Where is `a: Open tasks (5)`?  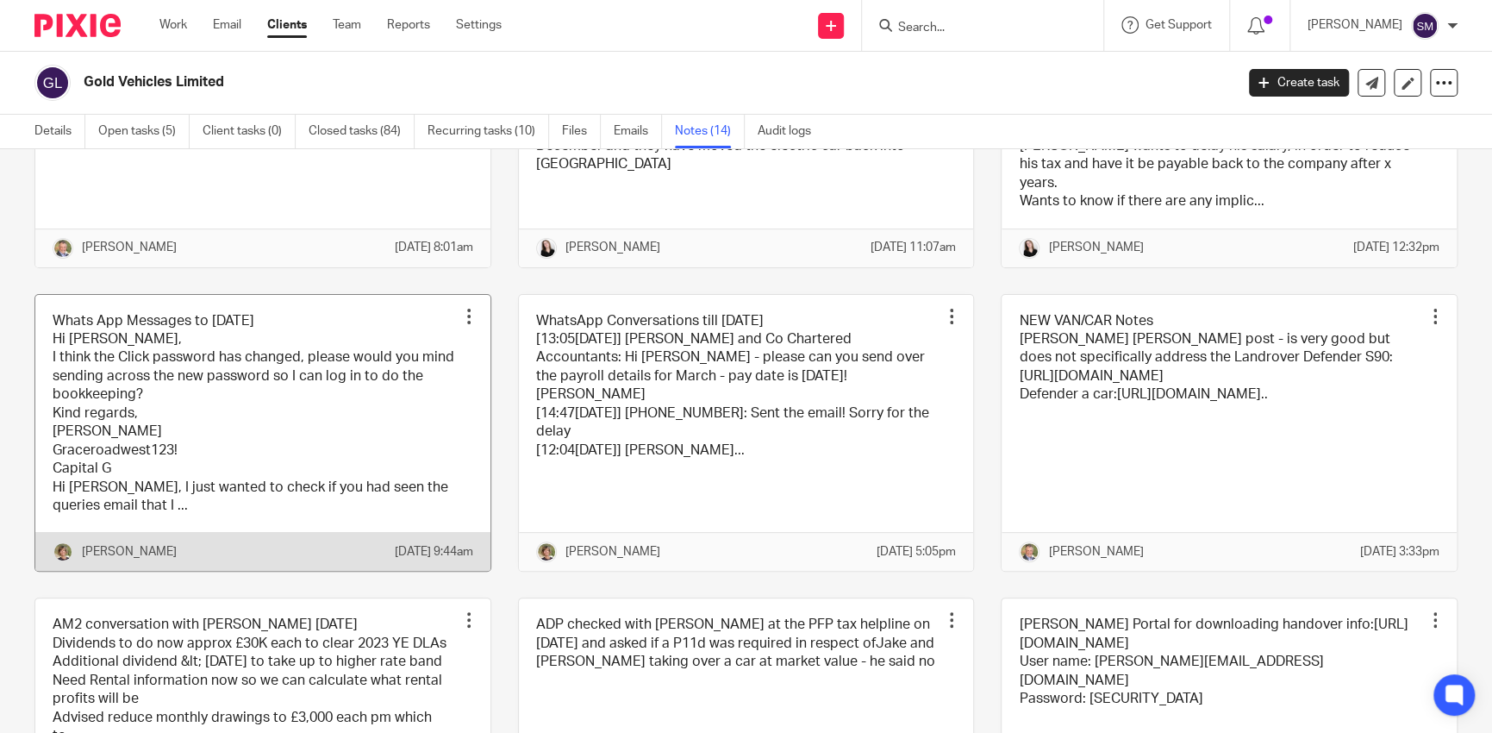 a: Open tasks (5) is located at coordinates (144, 131).